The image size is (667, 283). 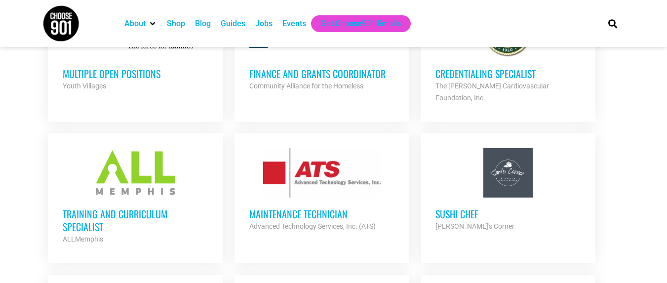 I want to click on h3: Sushi Chef, so click(x=508, y=214).